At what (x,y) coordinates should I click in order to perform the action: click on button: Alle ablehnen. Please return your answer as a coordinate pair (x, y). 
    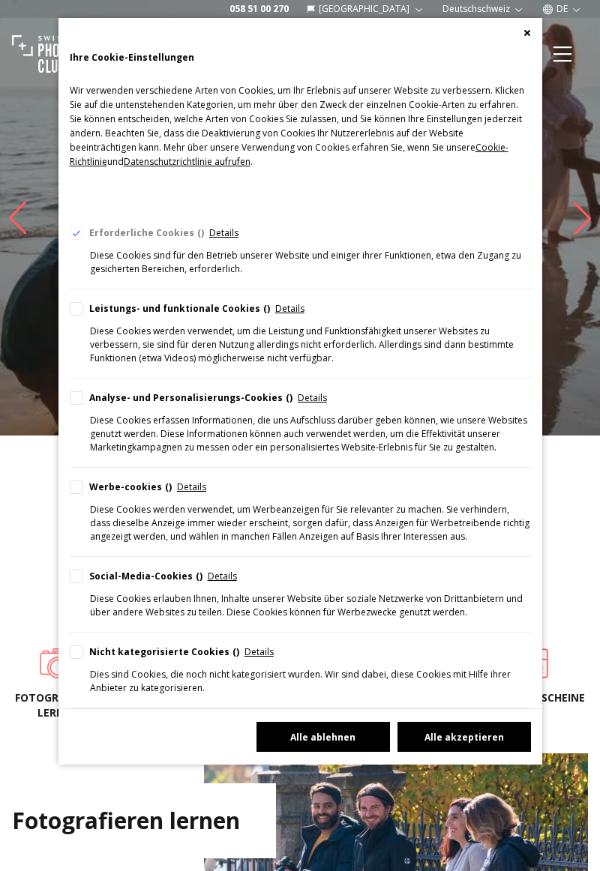
    Looking at the image, I should click on (323, 737).